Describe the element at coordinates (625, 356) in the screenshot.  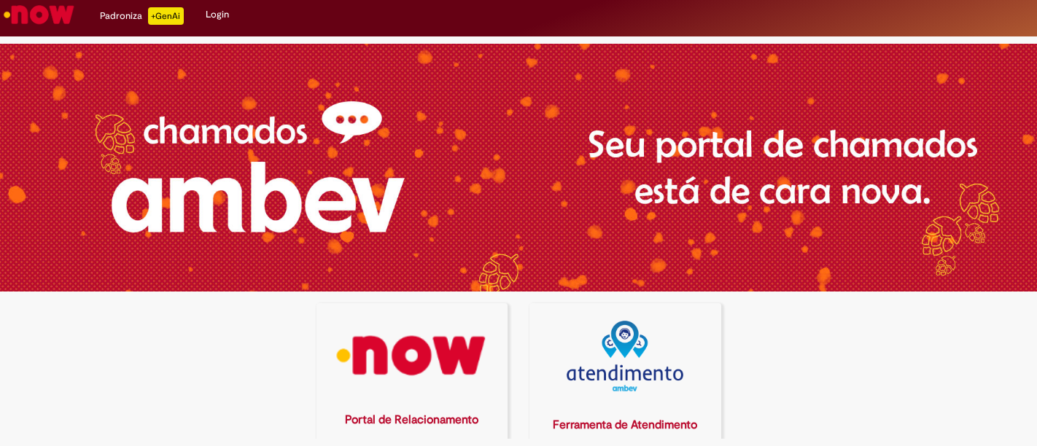
I see `img: logo_atentdimento.png` at that location.